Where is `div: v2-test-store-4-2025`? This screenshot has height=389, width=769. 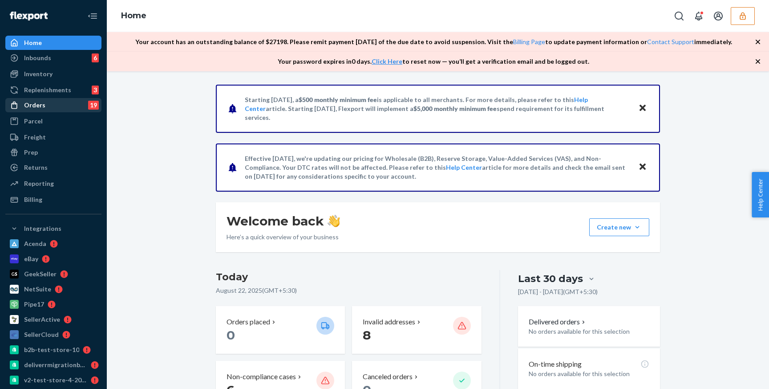 div: v2-test-store-4-2025 is located at coordinates (56, 380).